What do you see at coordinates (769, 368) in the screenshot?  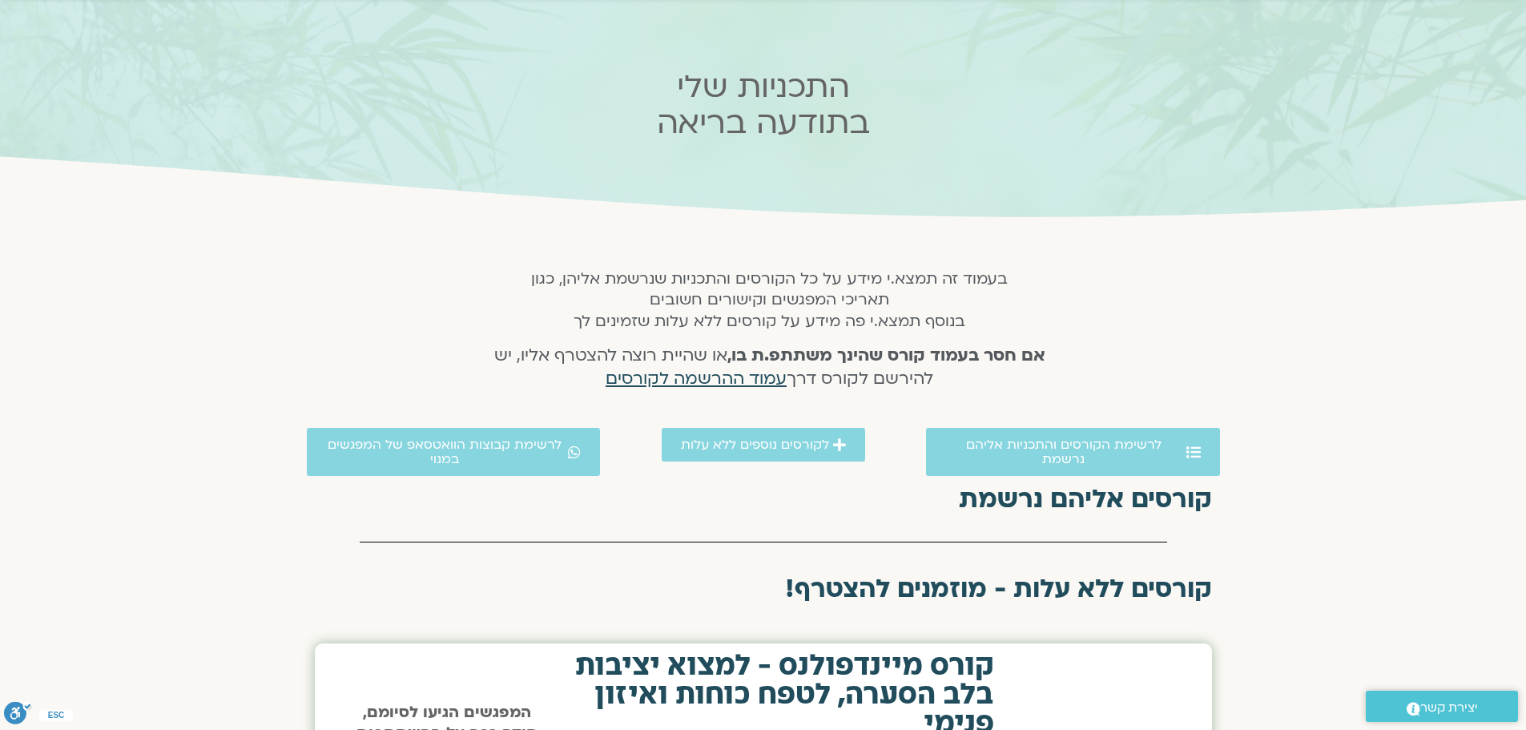 I see `h4: או שהיית רוצה להצטרף אליו, יש להירשם לקורס דרך` at bounding box center [769, 368].